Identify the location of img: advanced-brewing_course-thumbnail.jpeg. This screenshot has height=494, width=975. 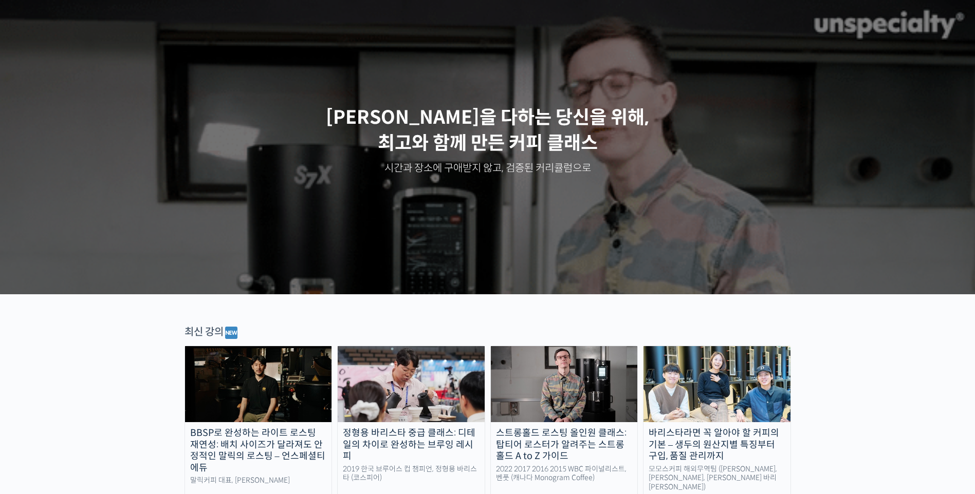
(411, 384).